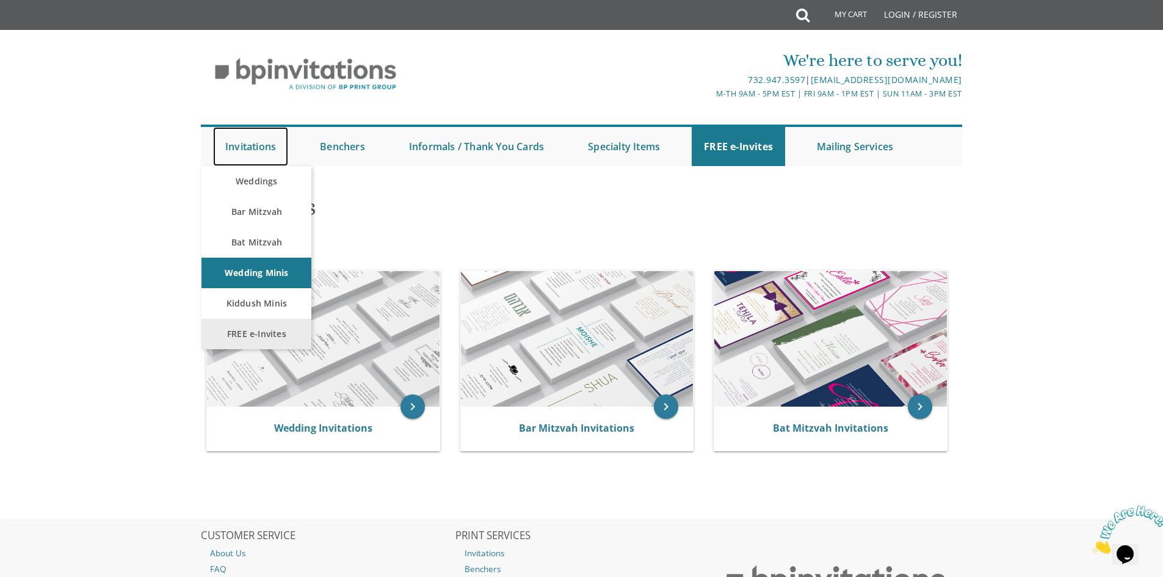 Image resolution: width=1163 pixels, height=577 pixels. What do you see at coordinates (452, 211) in the screenshot?
I see `h1: Invitations` at bounding box center [452, 211].